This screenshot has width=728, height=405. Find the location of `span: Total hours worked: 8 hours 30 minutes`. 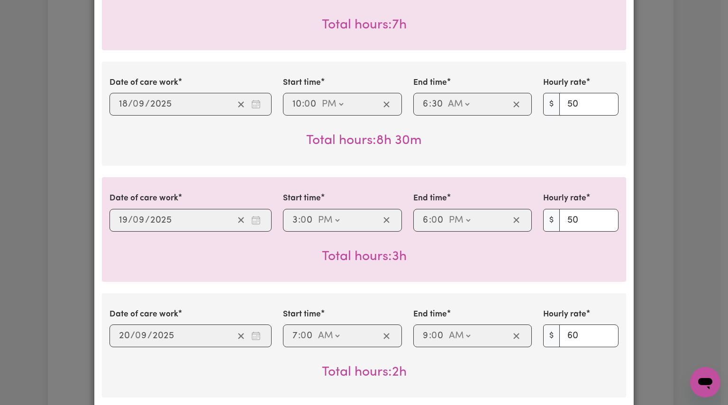

span: Total hours worked: 8 hours 30 minutes is located at coordinates (364, 141).